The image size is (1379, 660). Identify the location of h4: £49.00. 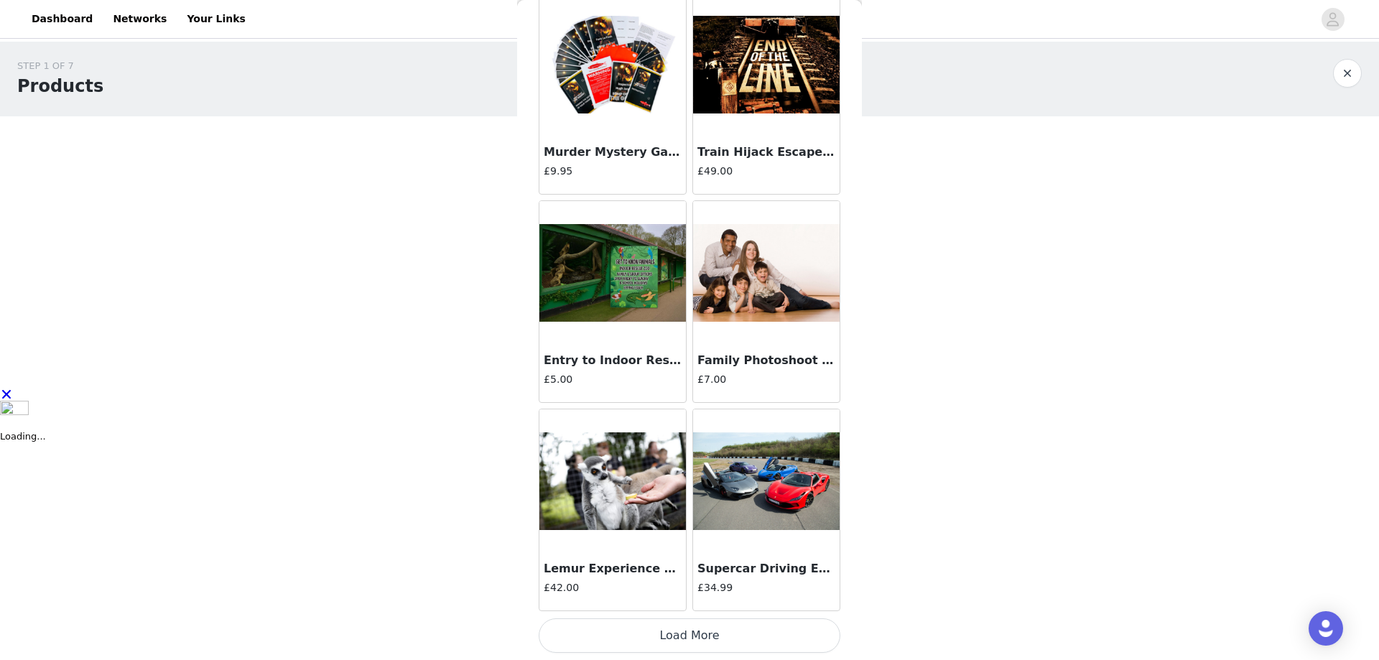
(766, 171).